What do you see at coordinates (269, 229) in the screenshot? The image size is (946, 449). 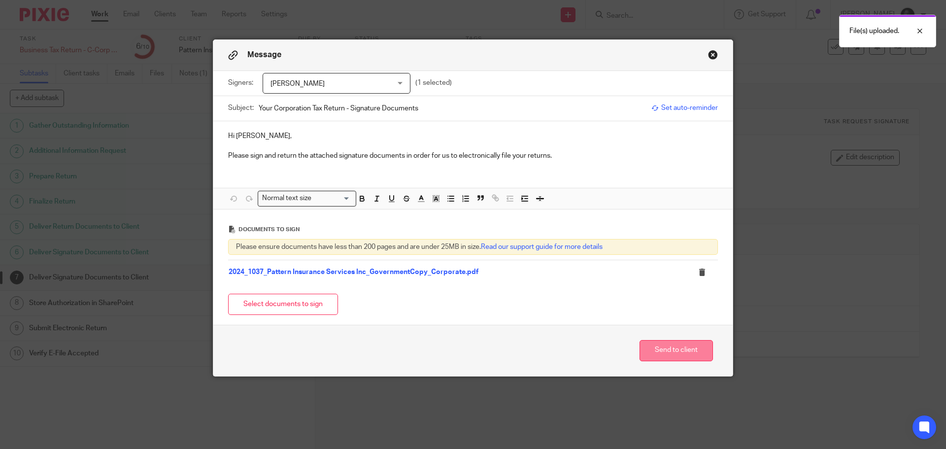 I see `span: Documents to sign` at bounding box center [269, 229].